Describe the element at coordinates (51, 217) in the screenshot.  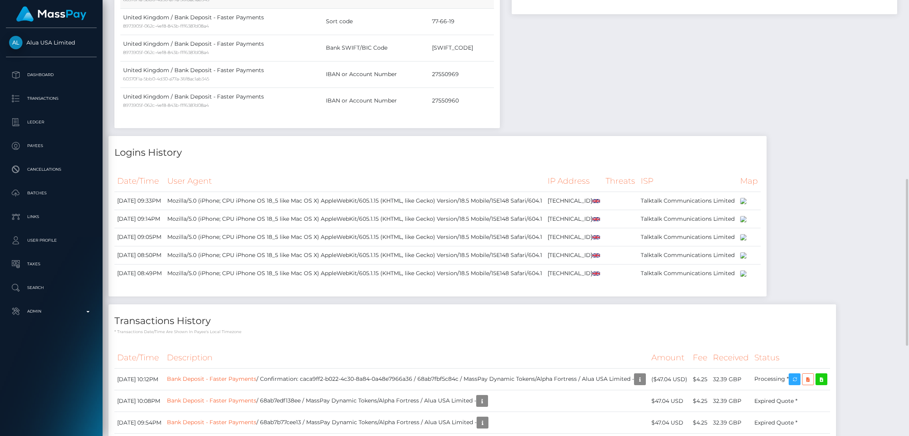
I see `a: Links` at that location.